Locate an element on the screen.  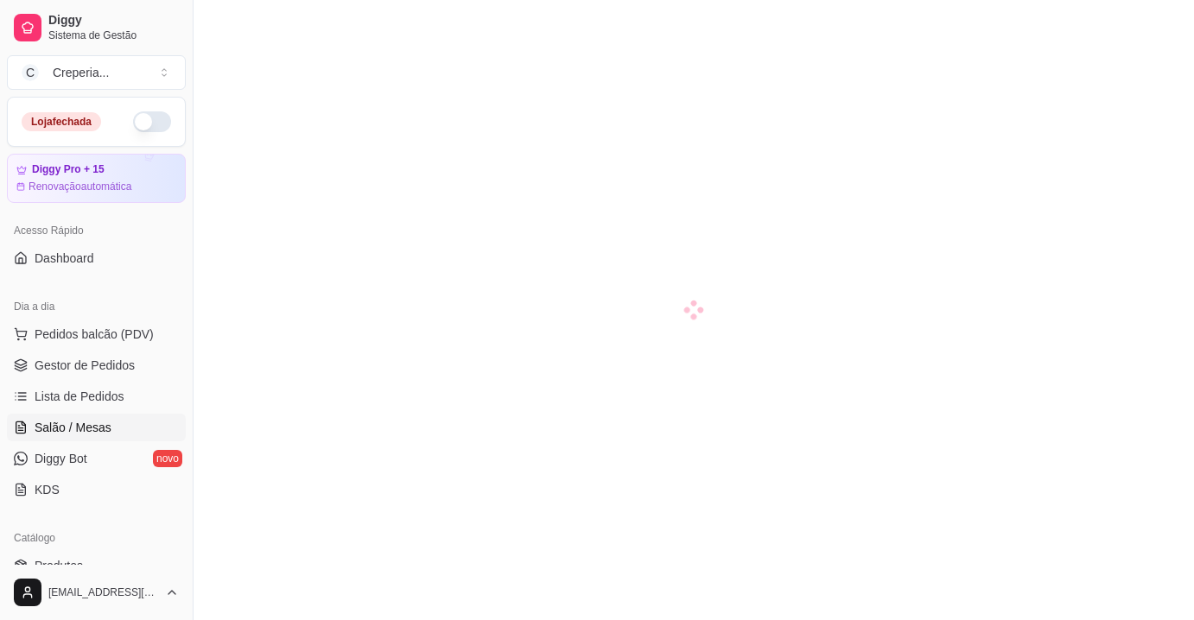
span: Produtos is located at coordinates (59, 566).